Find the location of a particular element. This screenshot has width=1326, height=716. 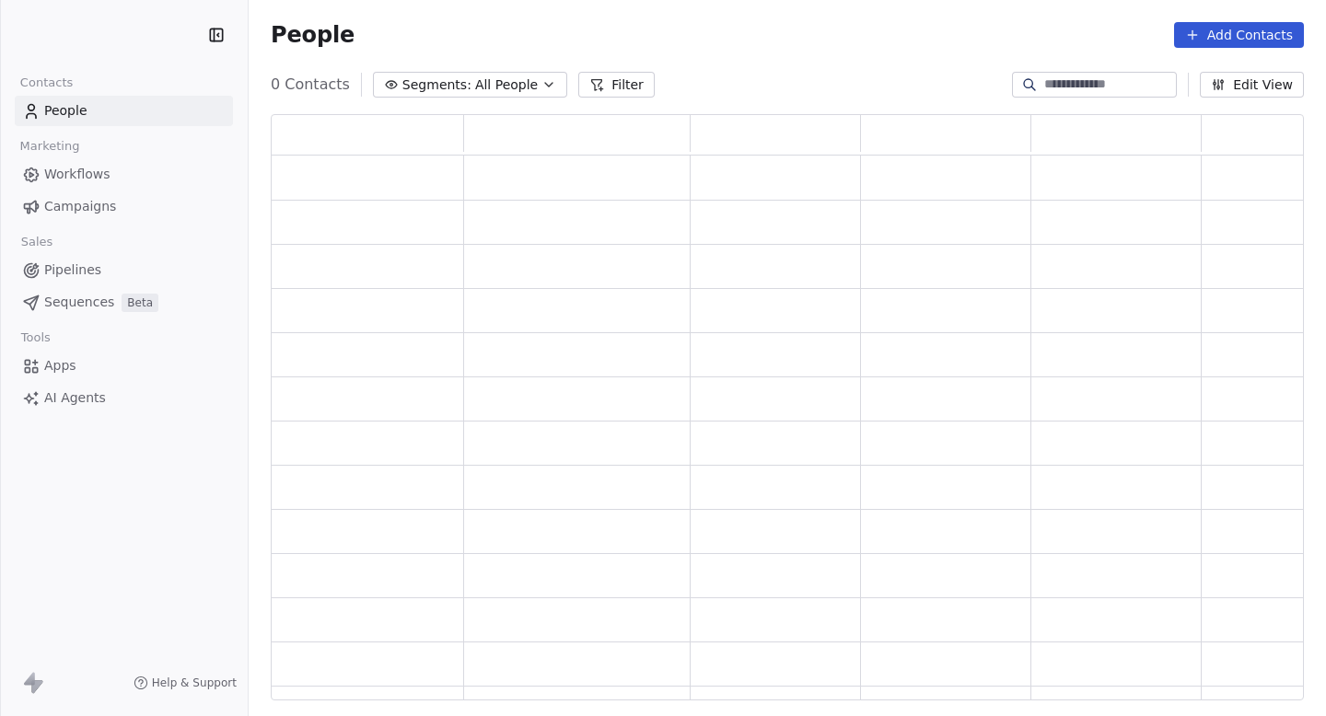

button: Filter is located at coordinates (616, 85).